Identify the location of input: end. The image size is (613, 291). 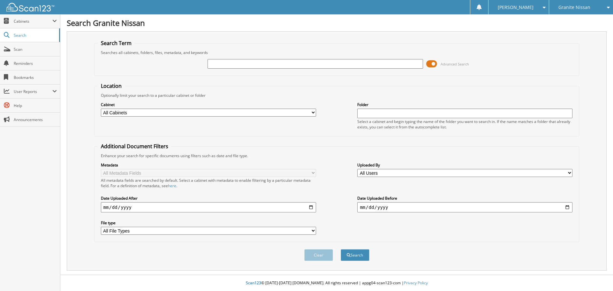
(465, 207).